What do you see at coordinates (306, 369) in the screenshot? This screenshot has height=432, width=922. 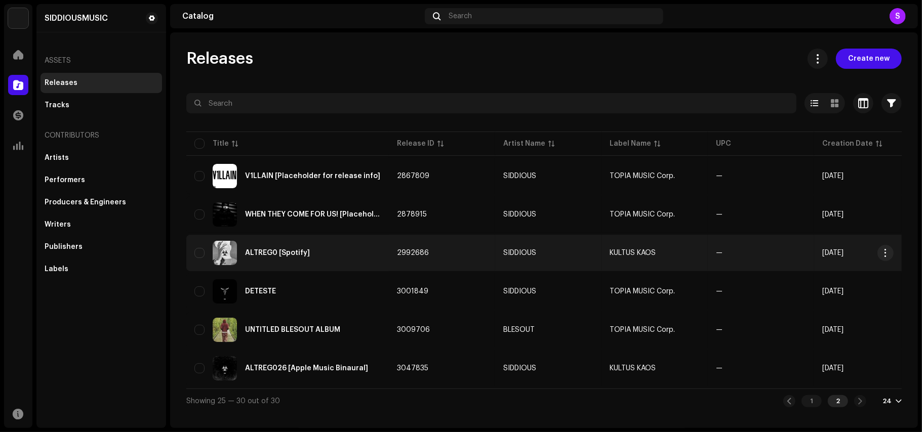 I see `div: ALTREG026 [Apple Music Binaural]` at bounding box center [306, 369].